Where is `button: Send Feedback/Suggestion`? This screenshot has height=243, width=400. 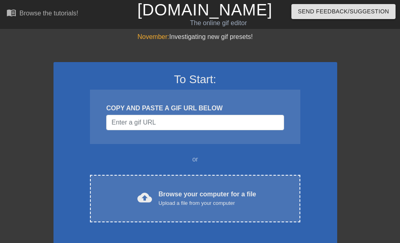 button: Send Feedback/Suggestion is located at coordinates (344, 11).